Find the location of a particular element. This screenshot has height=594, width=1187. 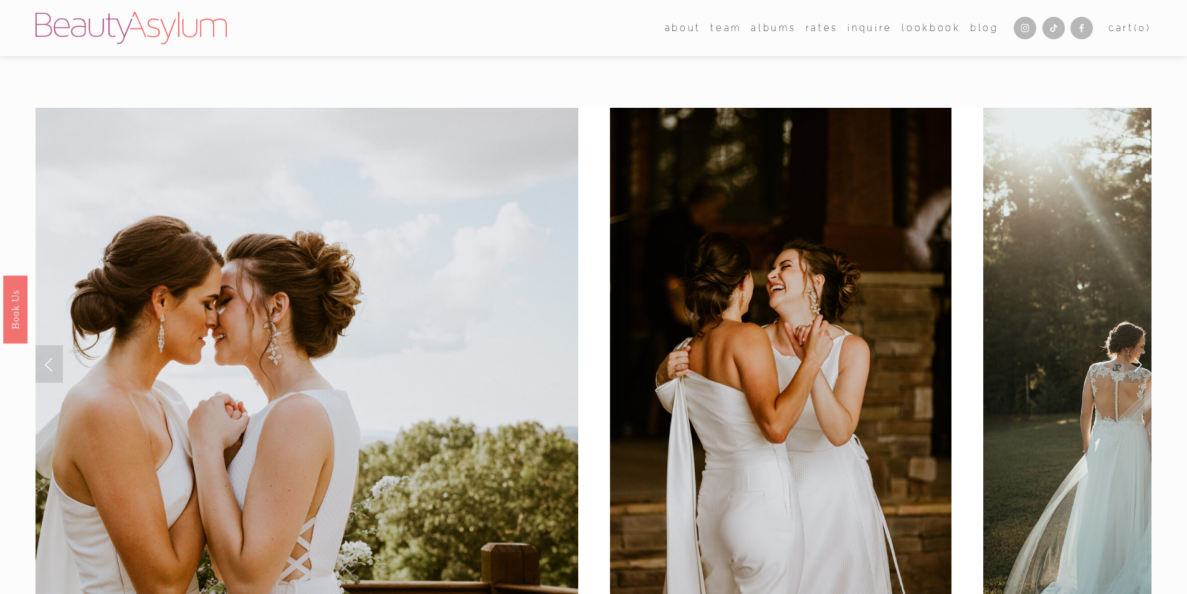

a: Next Slide is located at coordinates (1138, 364).